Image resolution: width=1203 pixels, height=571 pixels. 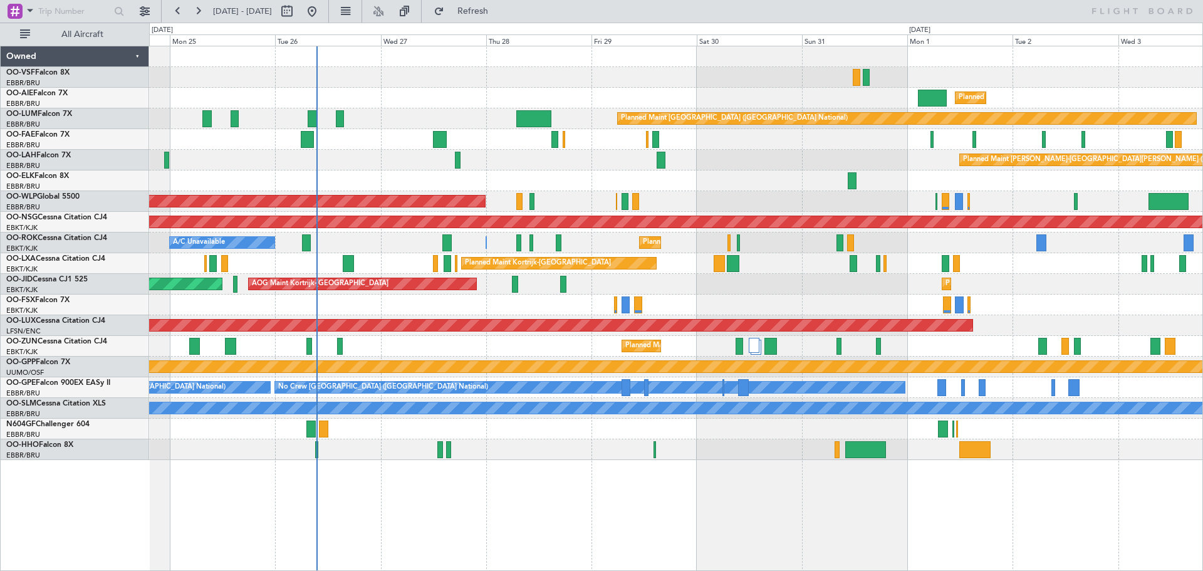 What do you see at coordinates (82, 34) in the screenshot?
I see `span: All Aircraft` at bounding box center [82, 34].